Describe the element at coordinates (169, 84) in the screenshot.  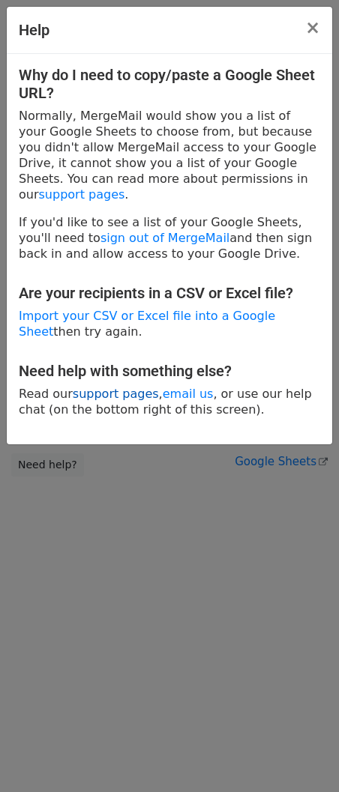
I see `h4: Why do I need to copy/paste a Google Sheet URL?` at that location.